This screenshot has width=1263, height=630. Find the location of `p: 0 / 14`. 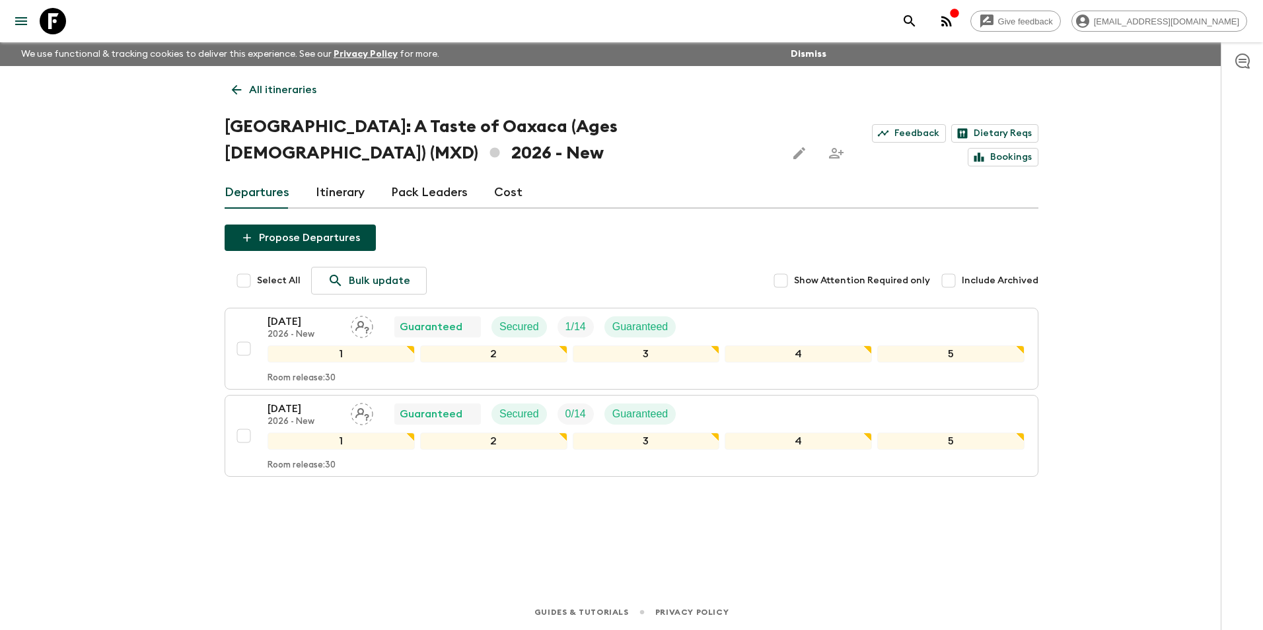

p: 0 / 14 is located at coordinates (575, 414).